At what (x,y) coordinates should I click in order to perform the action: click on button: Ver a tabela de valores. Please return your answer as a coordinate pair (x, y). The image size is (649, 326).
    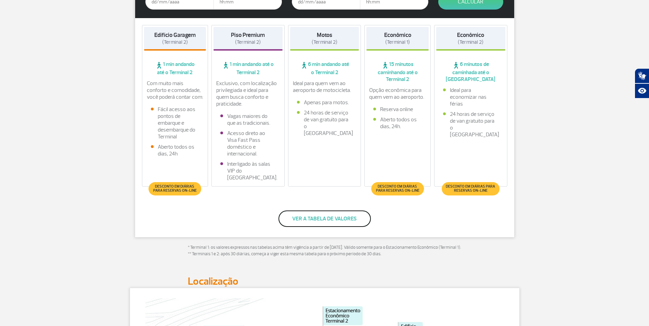
    Looking at the image, I should click on (325, 219).